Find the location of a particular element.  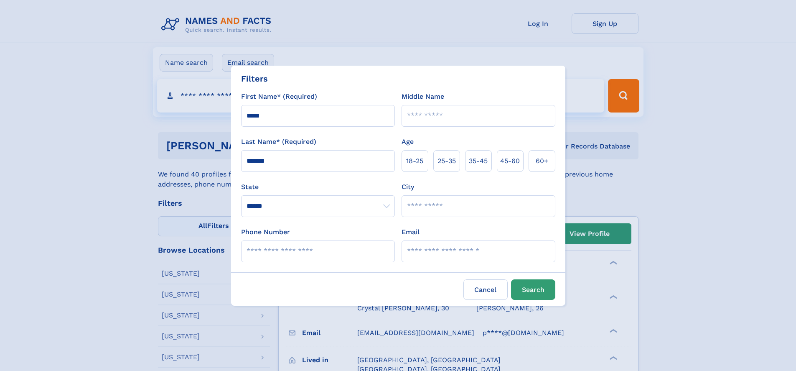

label: State is located at coordinates (318, 187).